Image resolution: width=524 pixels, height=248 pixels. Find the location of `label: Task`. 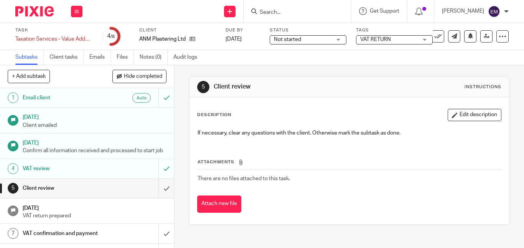

label: Task is located at coordinates (54, 30).